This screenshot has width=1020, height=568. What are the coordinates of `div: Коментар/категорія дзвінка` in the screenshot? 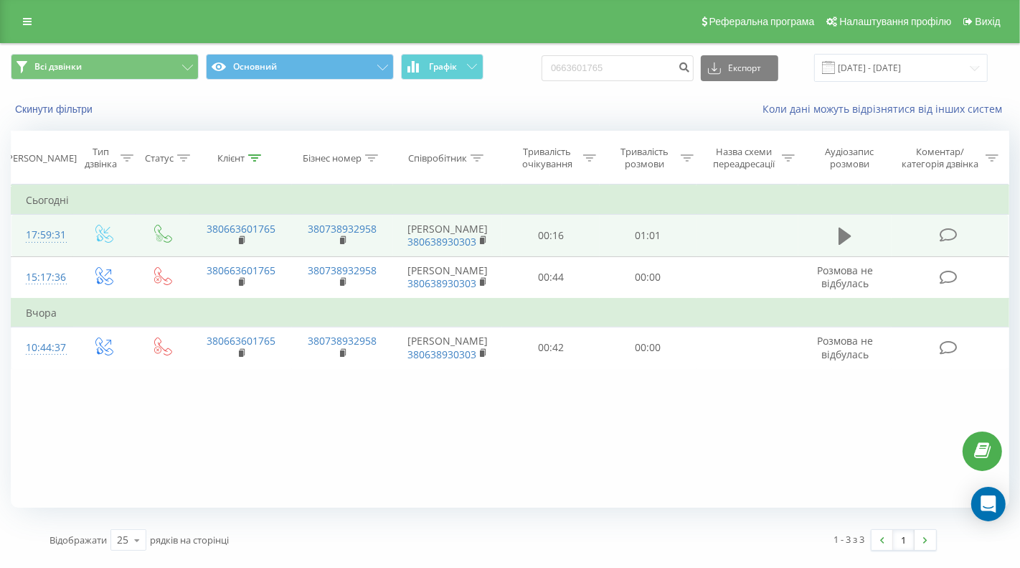 It's located at (940, 158).